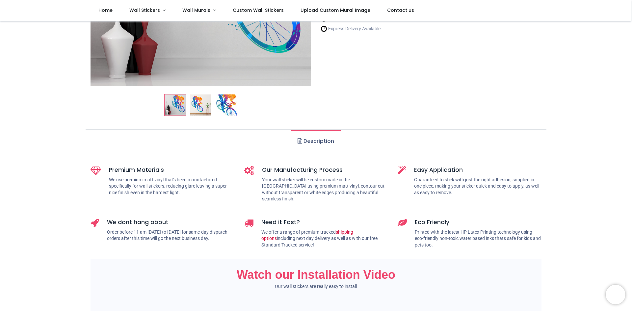 The image size is (632, 311). I want to click on span: Watch our Installation Video, so click(316, 275).